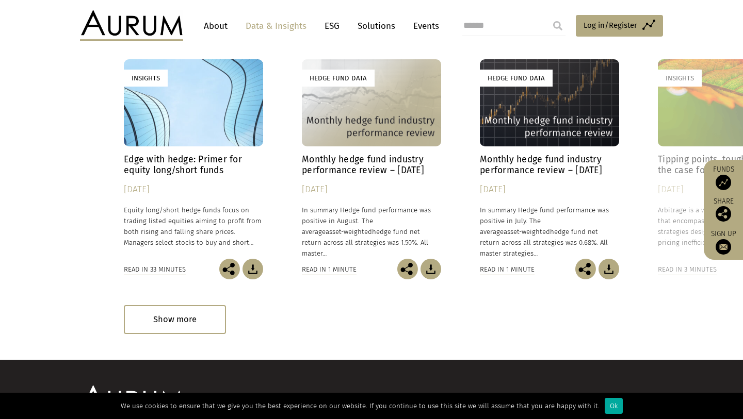  I want to click on a: ESG, so click(332, 26).